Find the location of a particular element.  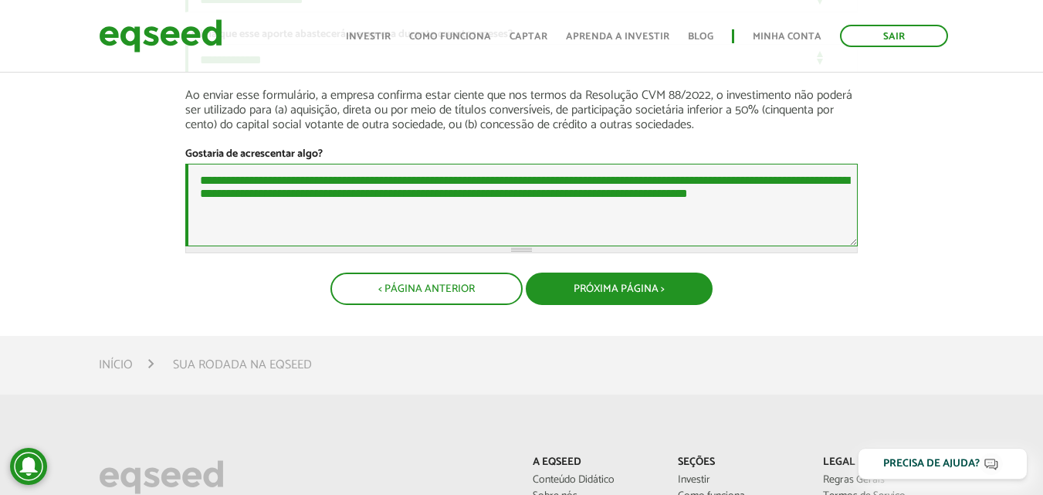

a: Início is located at coordinates (116, 365).